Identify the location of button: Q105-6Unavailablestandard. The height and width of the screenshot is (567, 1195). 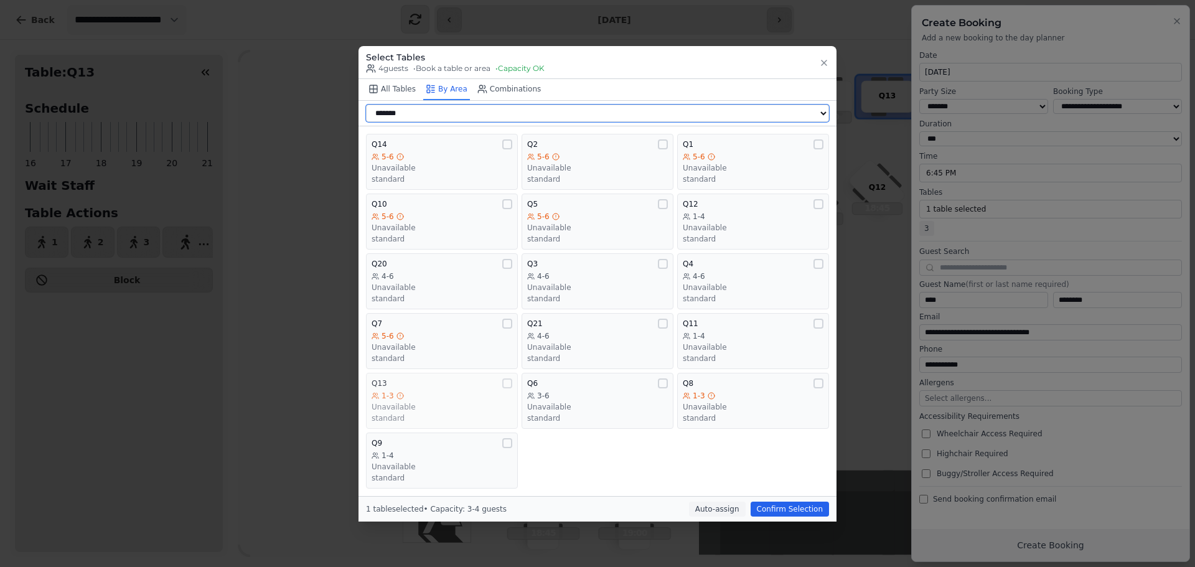
(442, 222).